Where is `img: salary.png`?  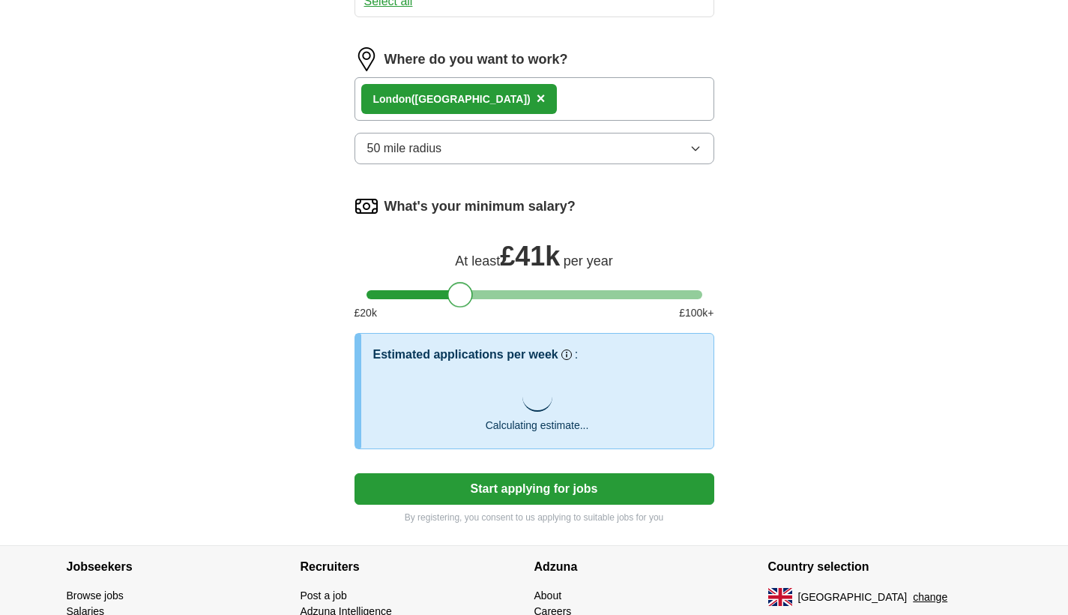
img: salary.png is located at coordinates (367, 206).